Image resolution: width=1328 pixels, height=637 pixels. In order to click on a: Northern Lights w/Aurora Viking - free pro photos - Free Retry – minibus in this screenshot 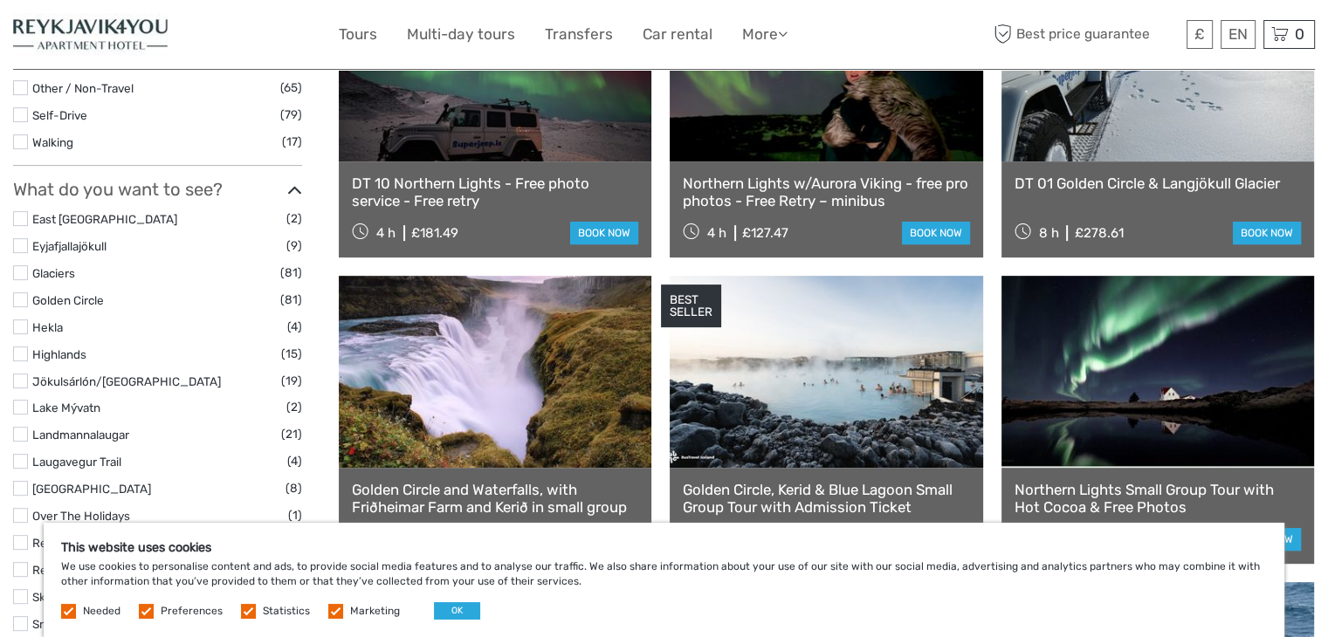, I will do `click(826, 192)`.